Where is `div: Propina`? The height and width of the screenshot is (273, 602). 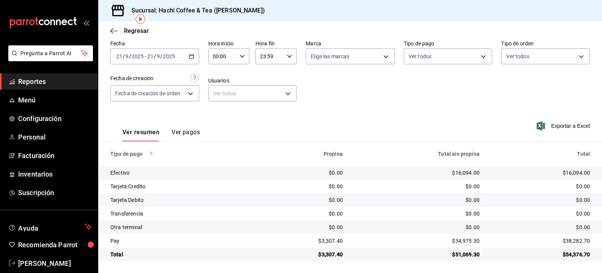
div: Propina is located at coordinates (302, 154).